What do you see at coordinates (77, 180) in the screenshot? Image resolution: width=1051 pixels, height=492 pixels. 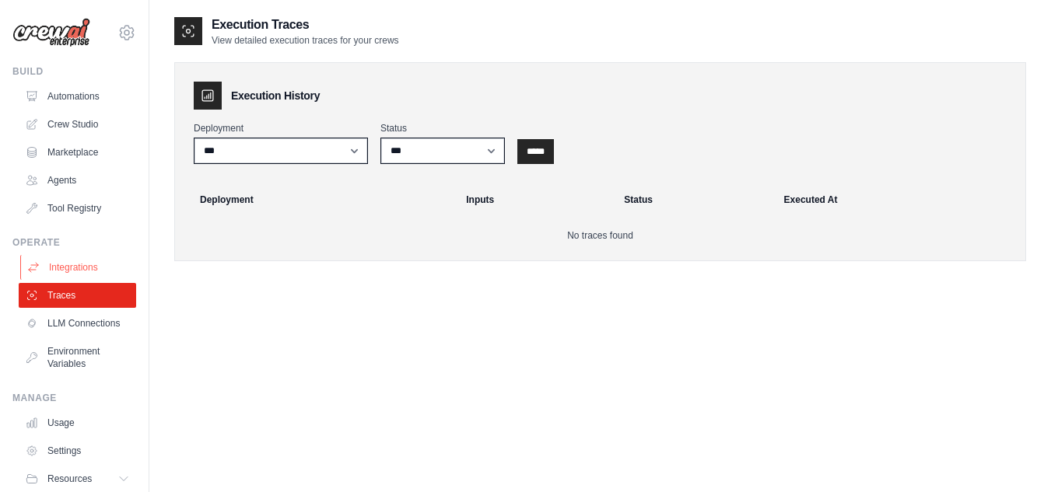 I see `a: Agents` at bounding box center [77, 180].